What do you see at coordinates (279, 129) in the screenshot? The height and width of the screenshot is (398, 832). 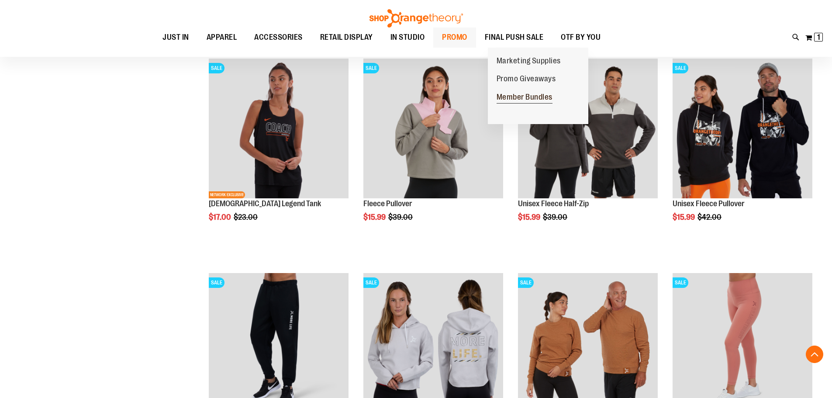 I see `a: OTF Ladies Coach FA22 Legend Tank - Black primary imageSALENETWORK EXCLUSIVE` at bounding box center [279, 129].